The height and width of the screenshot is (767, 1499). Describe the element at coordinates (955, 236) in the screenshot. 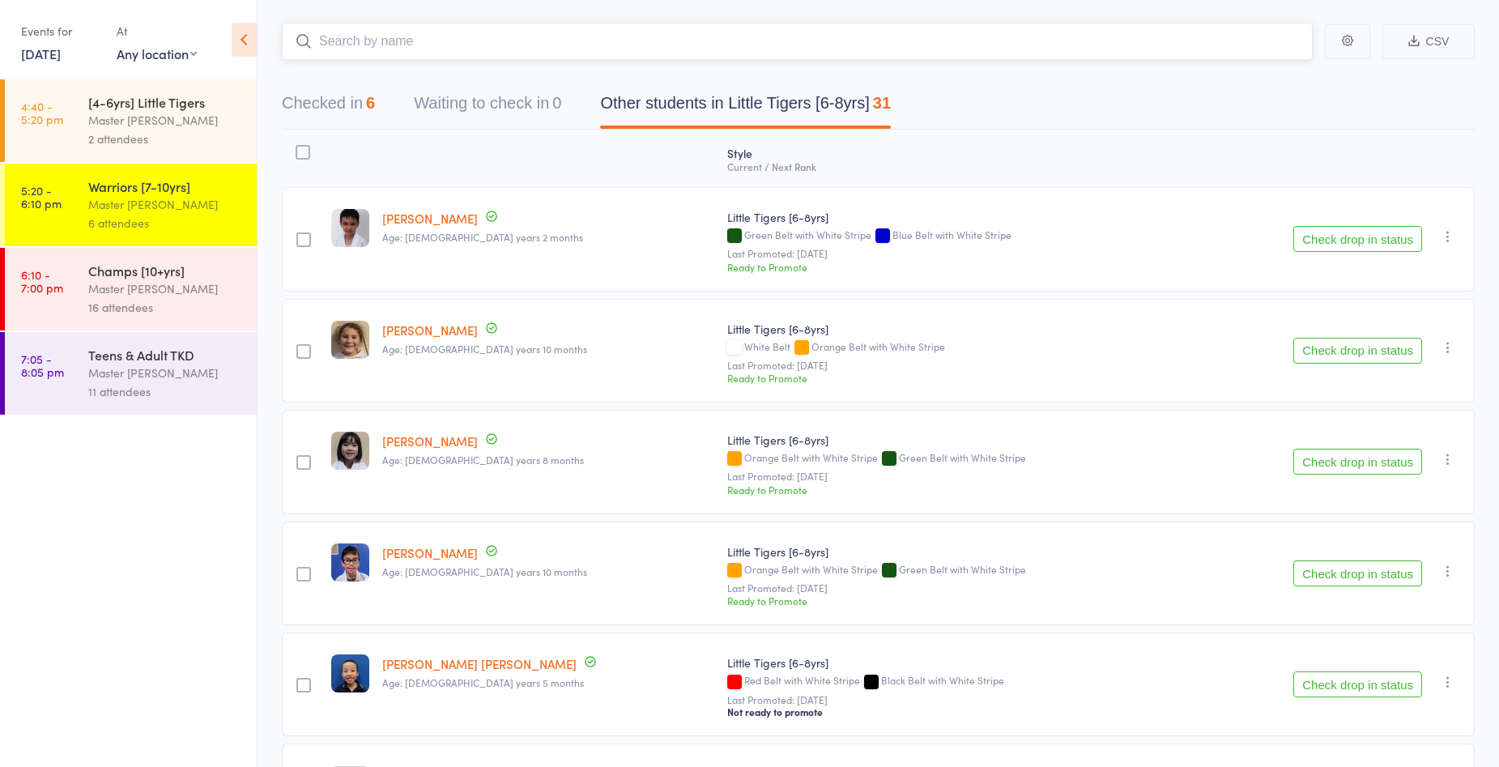

I see `div: Green Belt with White Stripe` at that location.